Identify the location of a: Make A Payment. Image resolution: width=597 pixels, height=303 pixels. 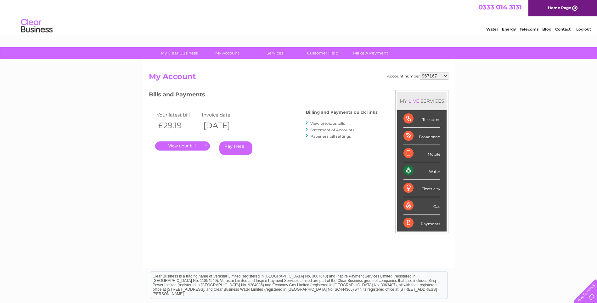
(371, 53).